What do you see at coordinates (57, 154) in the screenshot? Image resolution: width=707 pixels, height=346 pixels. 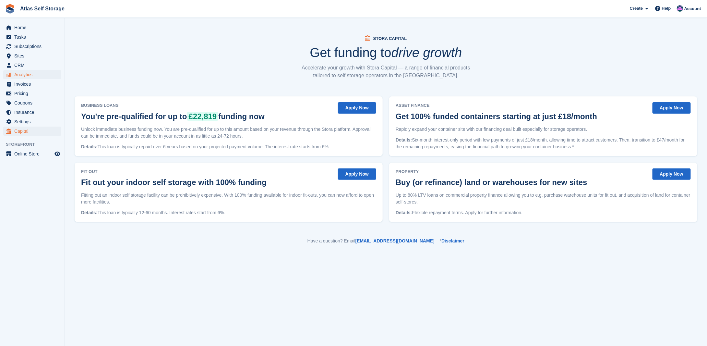 I see `a: Preview store` at bounding box center [57, 154].